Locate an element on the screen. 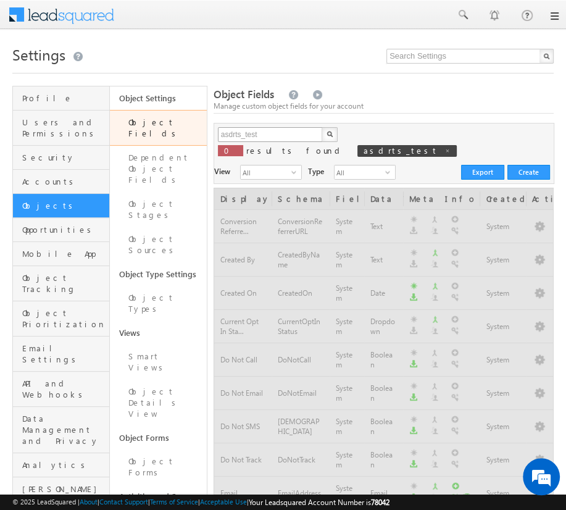 Image resolution: width=566 pixels, height=510 pixels. span: Email Settings is located at coordinates (64, 354).